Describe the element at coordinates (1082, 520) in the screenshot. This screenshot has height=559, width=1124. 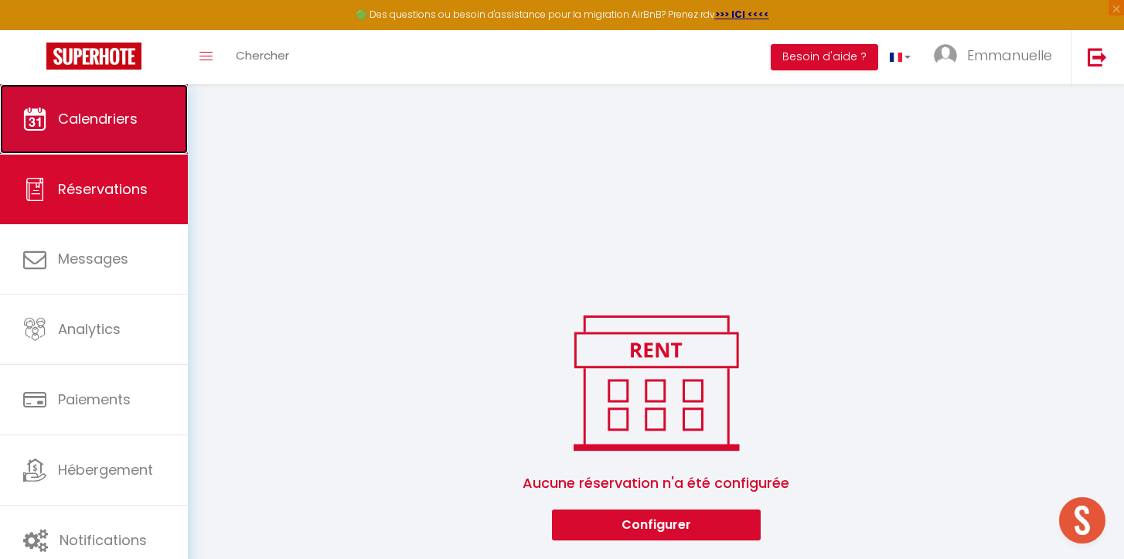
I see `div: Ouvrir le chat` at that location.